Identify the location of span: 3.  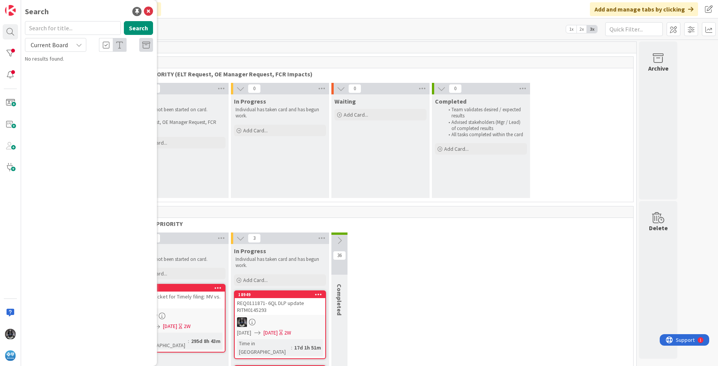
(254, 238).